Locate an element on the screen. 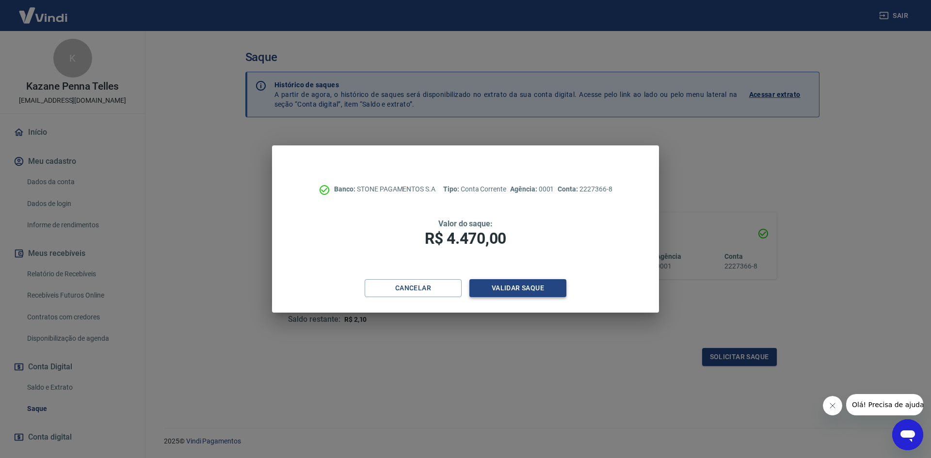 The image size is (931, 458). button: Validar saque is located at coordinates (518, 288).